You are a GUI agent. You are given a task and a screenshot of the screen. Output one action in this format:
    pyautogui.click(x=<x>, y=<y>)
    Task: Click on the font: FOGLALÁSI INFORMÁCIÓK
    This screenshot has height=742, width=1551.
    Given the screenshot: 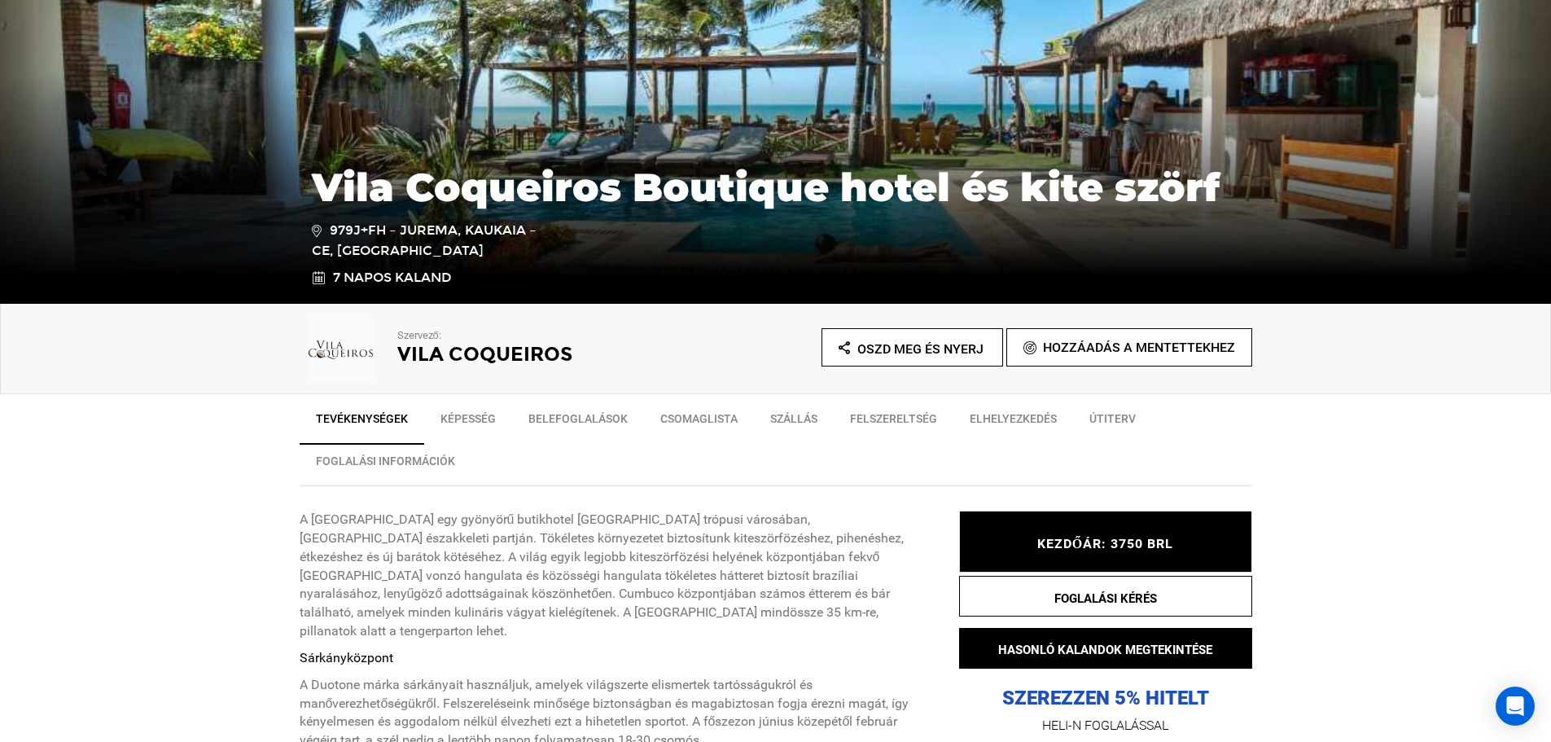 What is the action you would take?
    pyautogui.click(x=385, y=461)
    